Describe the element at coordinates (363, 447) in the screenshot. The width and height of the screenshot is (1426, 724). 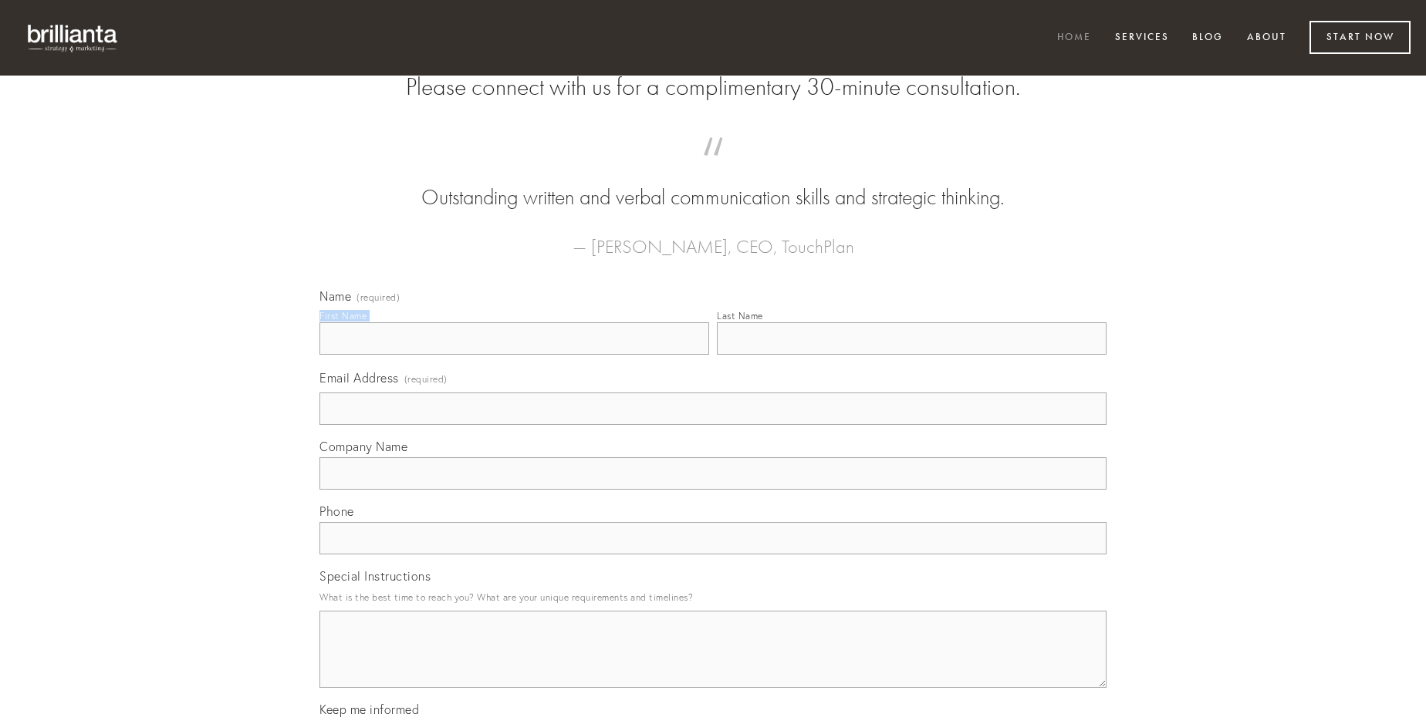
I see `span: Company Name` at that location.